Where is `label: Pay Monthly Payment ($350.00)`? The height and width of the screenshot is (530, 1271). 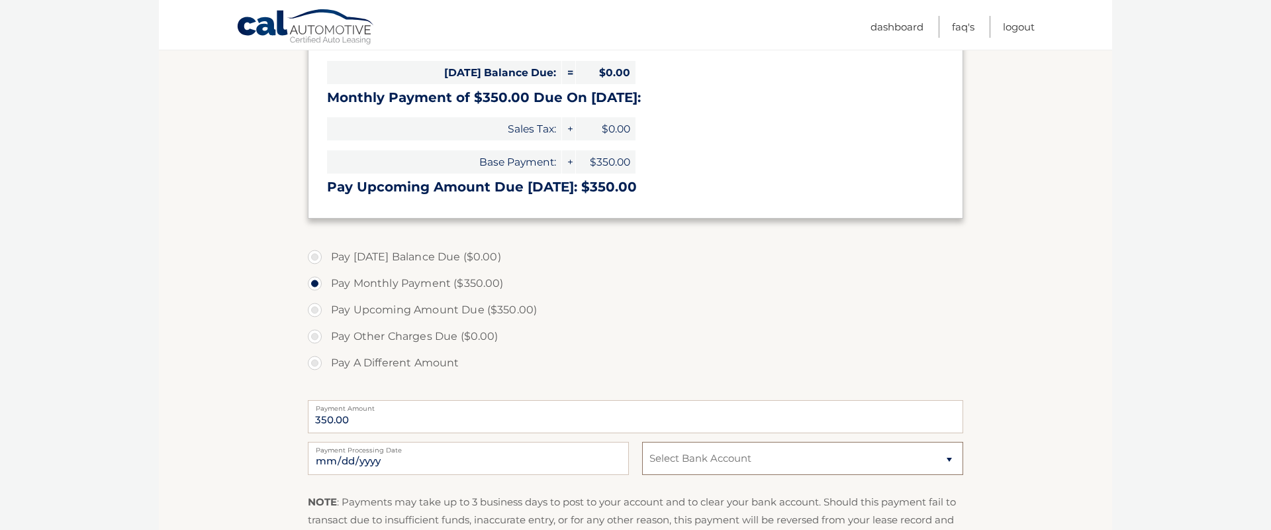 label: Pay Monthly Payment ($350.00) is located at coordinates (636, 283).